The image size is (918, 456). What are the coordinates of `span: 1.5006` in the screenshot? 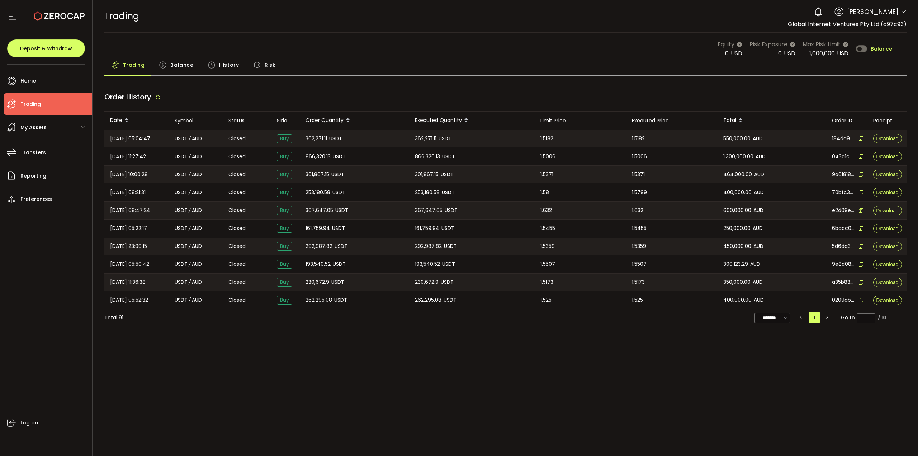 It's located at (548, 156).